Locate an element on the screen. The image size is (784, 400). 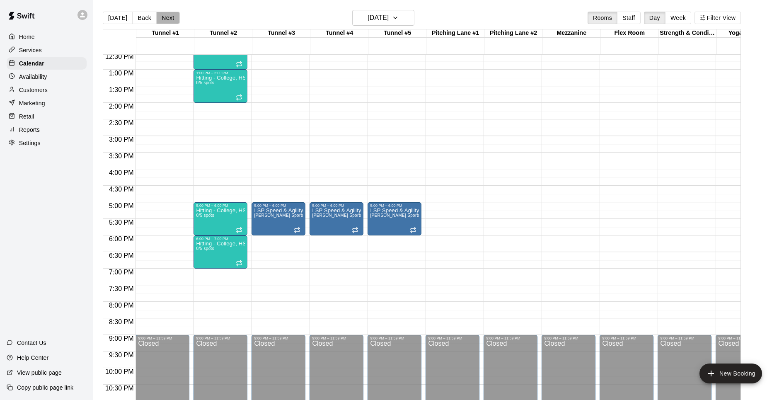
span: 5:00 PM is located at coordinates (121, 206).